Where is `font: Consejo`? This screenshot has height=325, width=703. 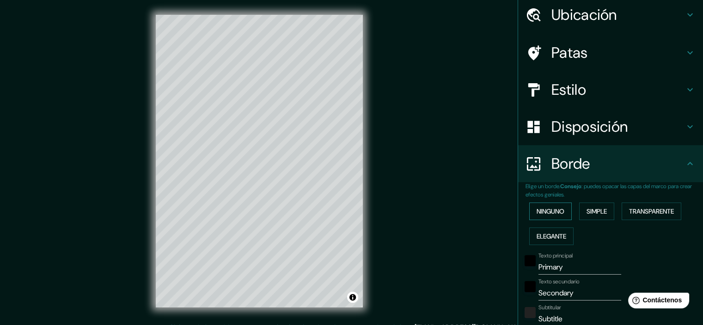
font: Consejo is located at coordinates (571, 186).